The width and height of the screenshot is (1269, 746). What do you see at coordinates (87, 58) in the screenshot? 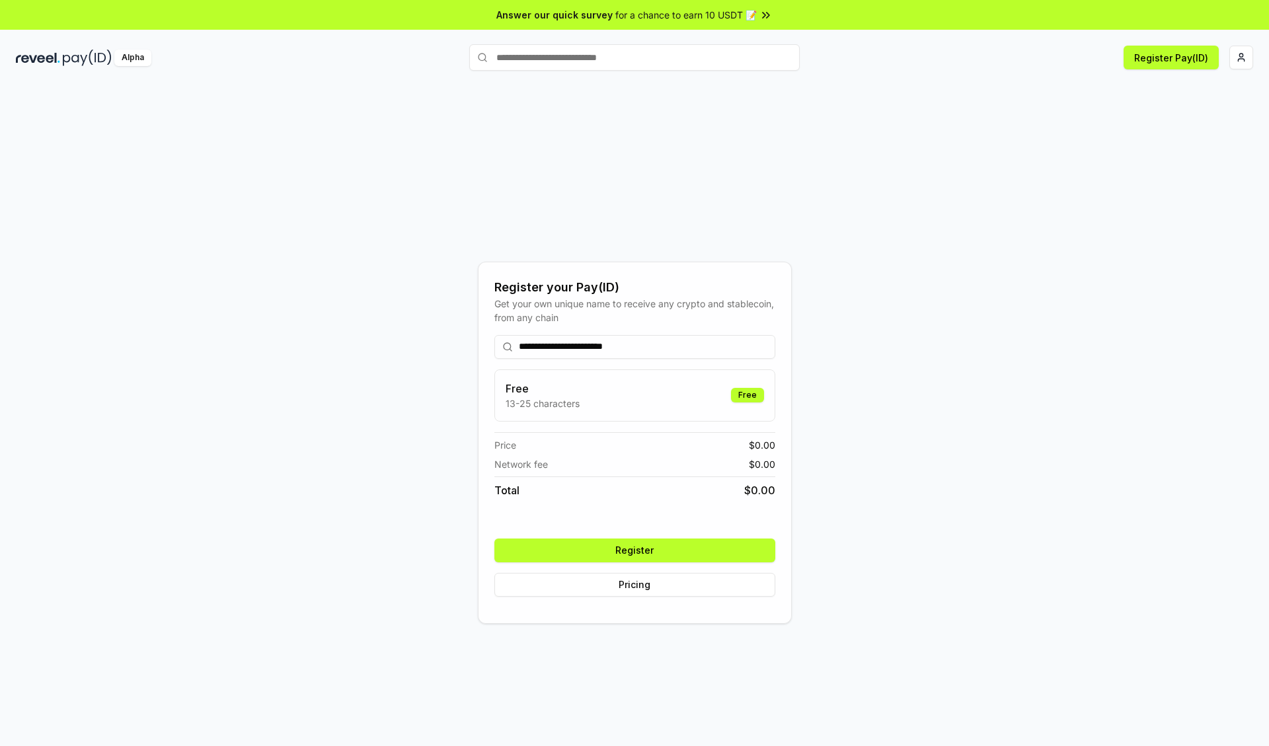
I see `img: pay_id` at bounding box center [87, 58].